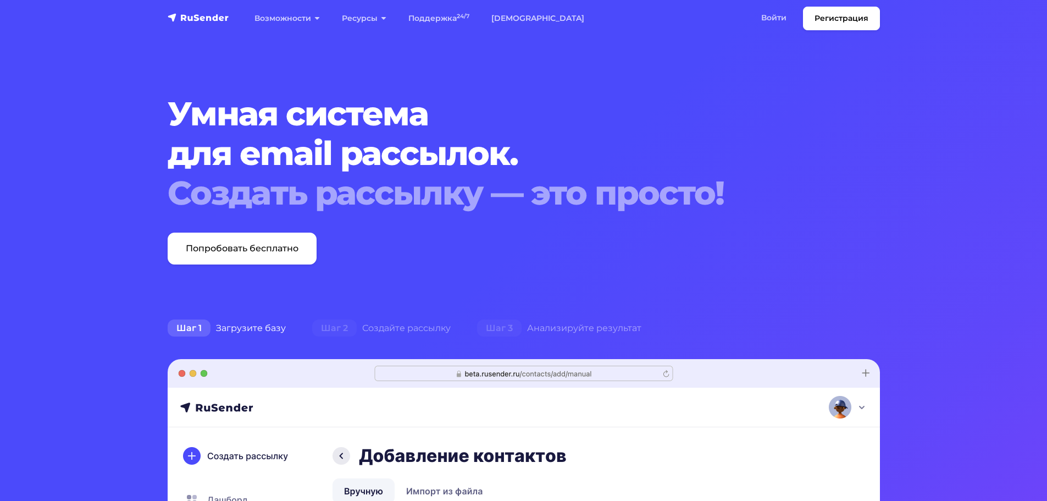  What do you see at coordinates (189, 328) in the screenshot?
I see `span: Шаг 1` at bounding box center [189, 328].